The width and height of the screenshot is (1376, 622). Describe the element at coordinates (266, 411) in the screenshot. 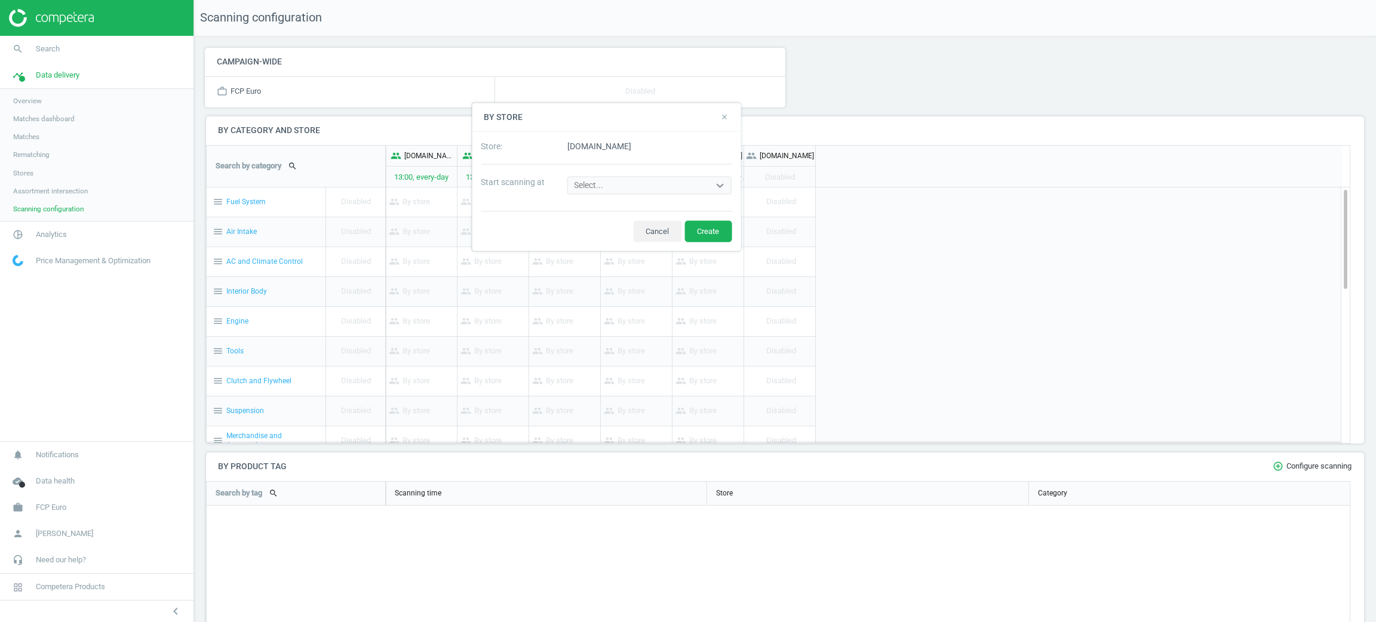

I see `div: Suspension` at that location.